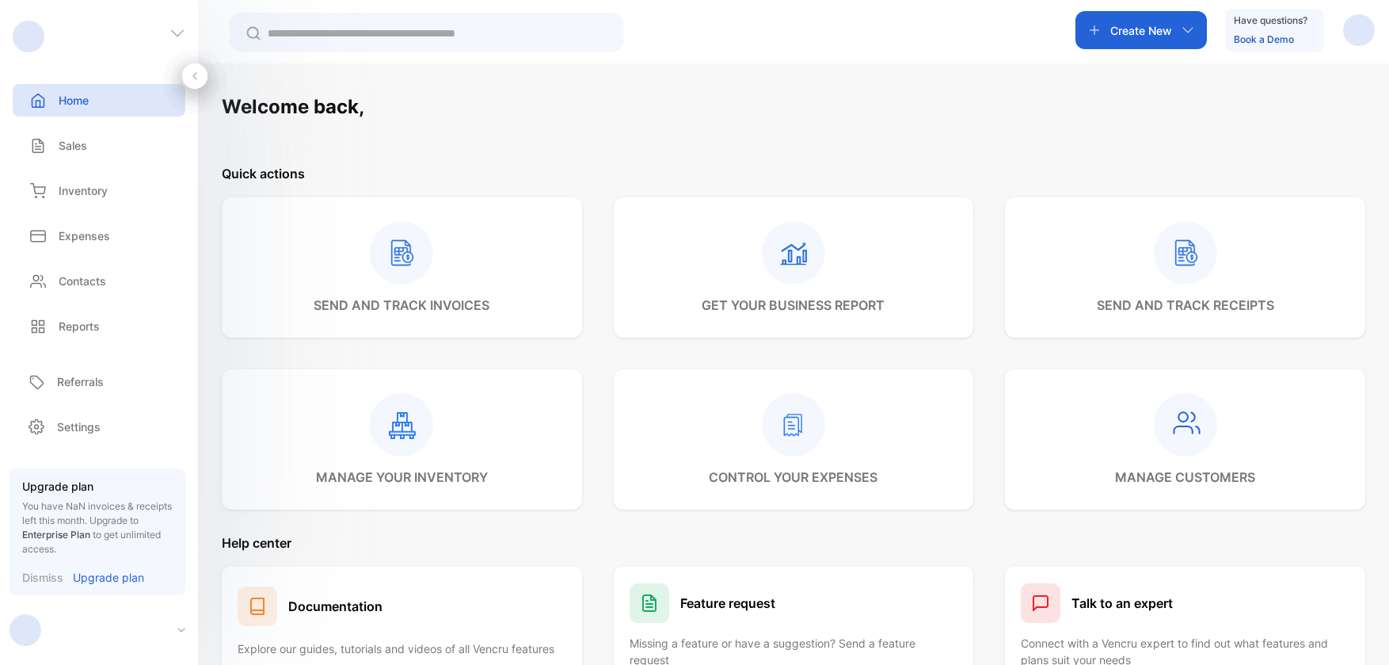 This screenshot has height=665, width=1389. Describe the element at coordinates (1186, 305) in the screenshot. I see `p: send and track receipts` at that location.